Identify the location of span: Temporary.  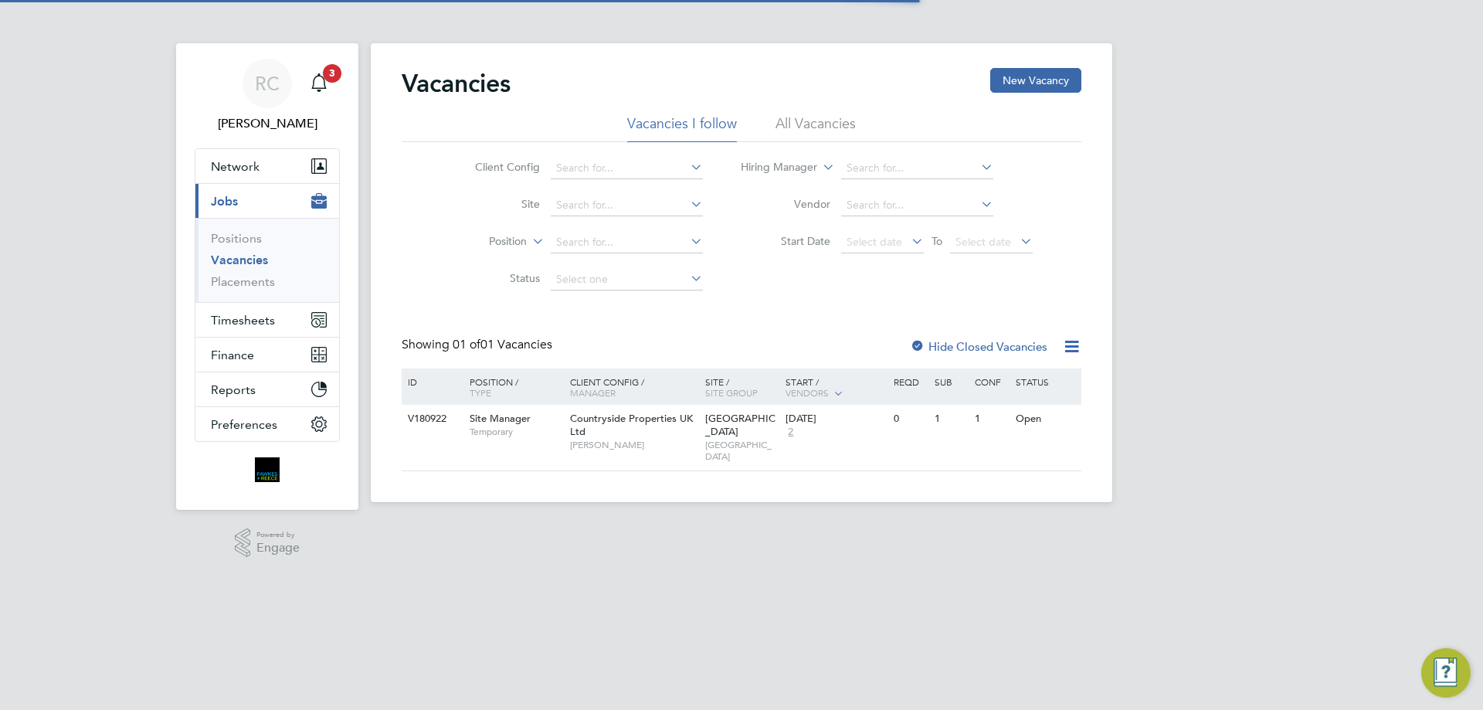
(516, 432).